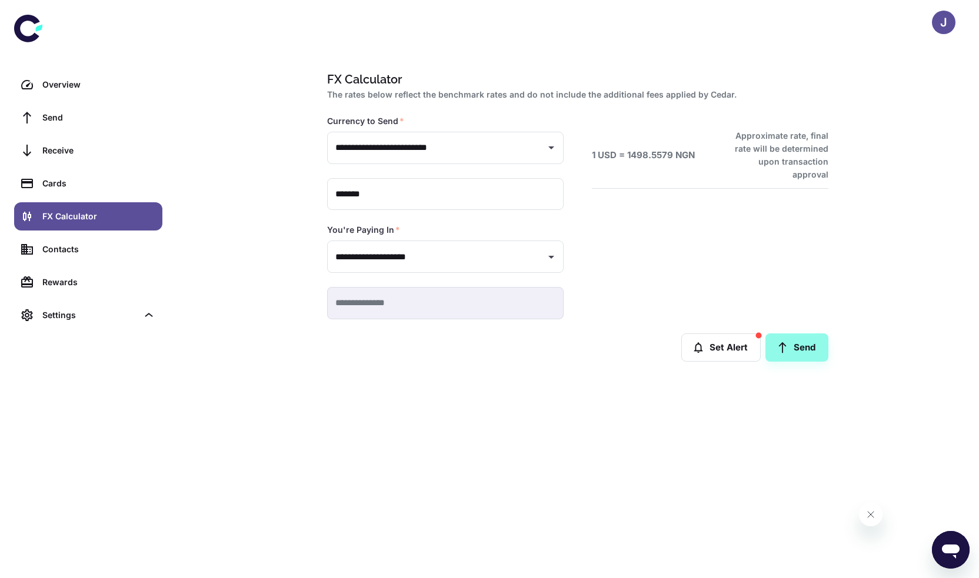  What do you see at coordinates (99, 118) in the screenshot?
I see `div: Send` at bounding box center [99, 118].